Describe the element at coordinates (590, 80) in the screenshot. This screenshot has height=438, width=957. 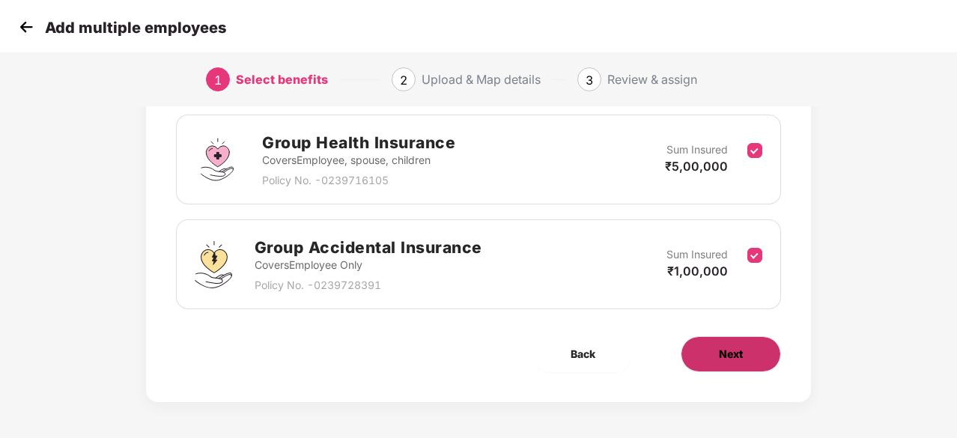
I see `span: 3` at that location.